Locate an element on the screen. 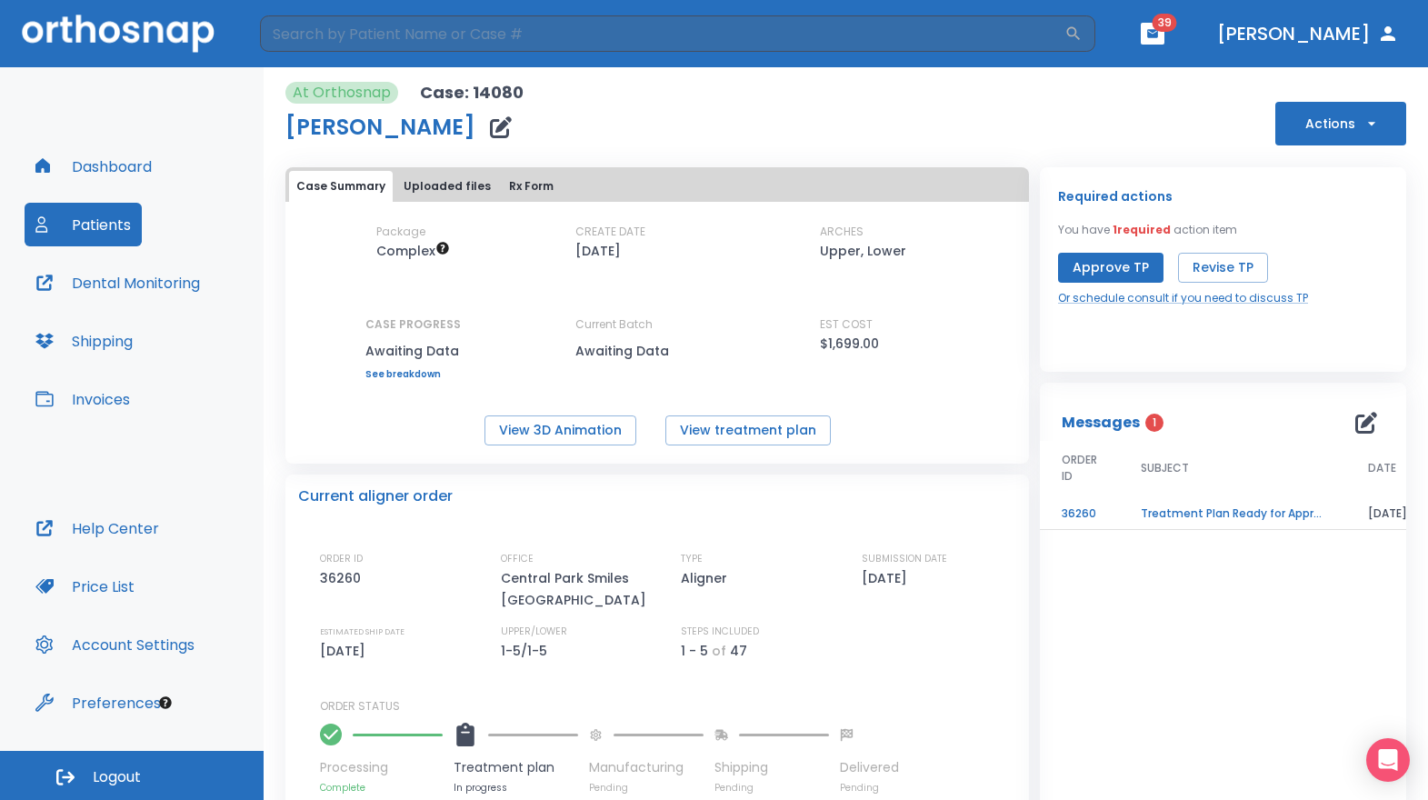  p: 1-5/1-5 is located at coordinates (527, 651).